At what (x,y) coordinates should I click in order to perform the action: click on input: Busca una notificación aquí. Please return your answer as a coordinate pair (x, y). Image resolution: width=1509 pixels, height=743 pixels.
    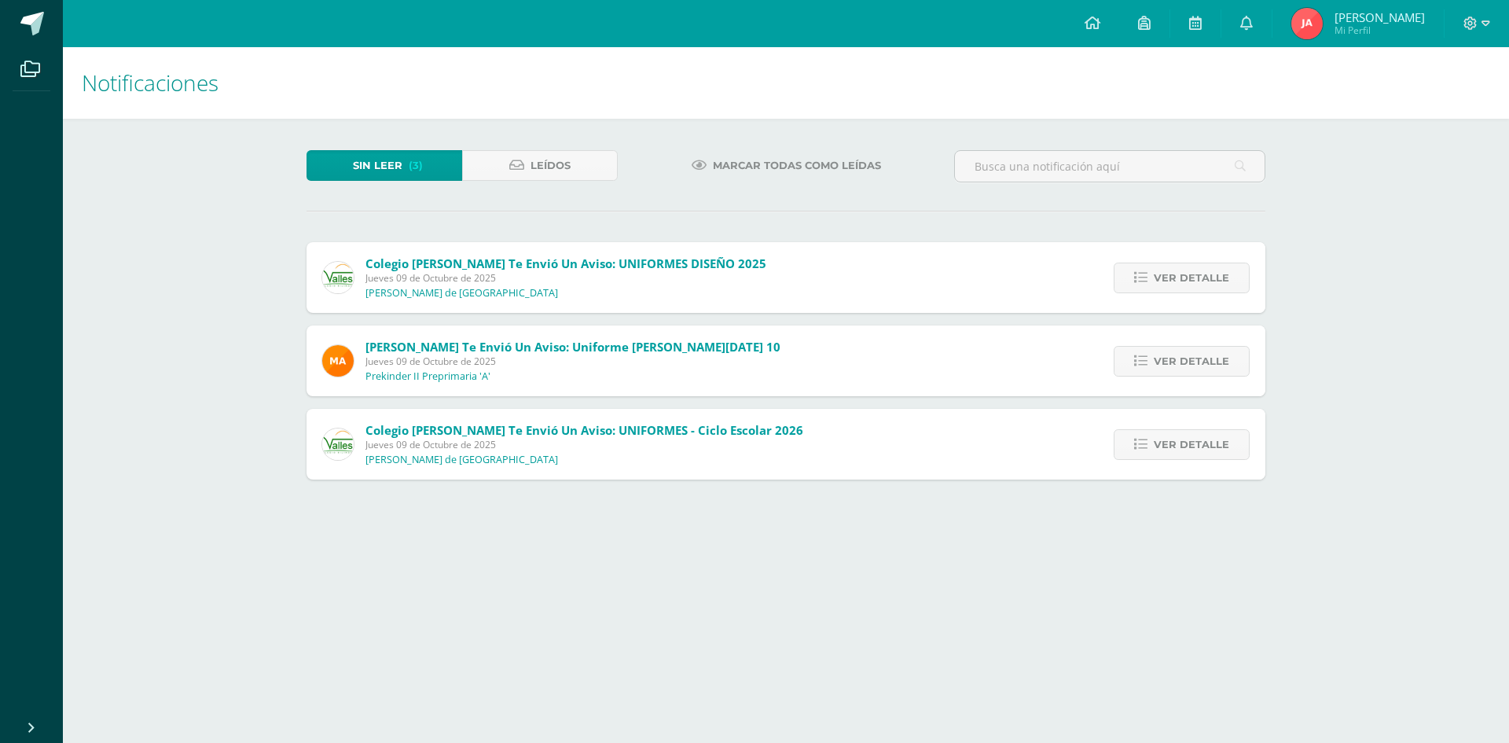
    Looking at the image, I should click on (1110, 166).